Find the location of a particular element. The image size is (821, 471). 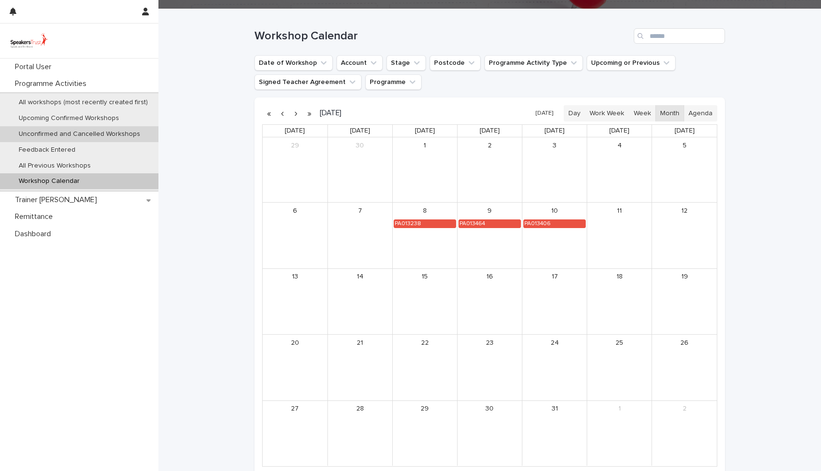

a: November 2, 2025 is located at coordinates (684, 409).